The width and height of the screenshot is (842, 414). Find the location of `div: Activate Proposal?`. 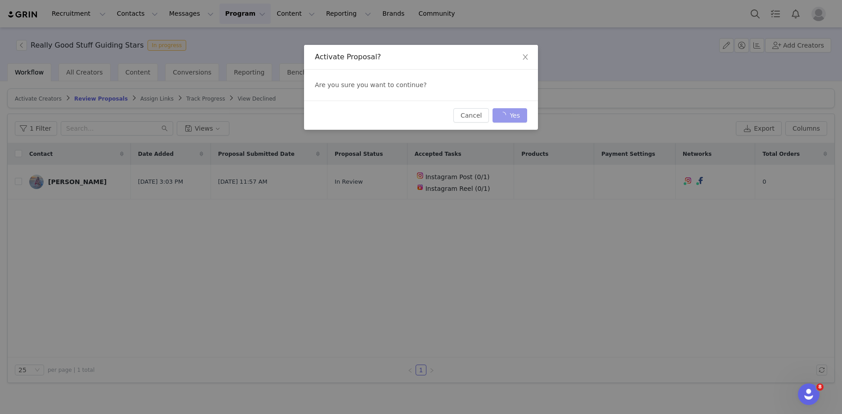

div: Activate Proposal? is located at coordinates (421, 57).